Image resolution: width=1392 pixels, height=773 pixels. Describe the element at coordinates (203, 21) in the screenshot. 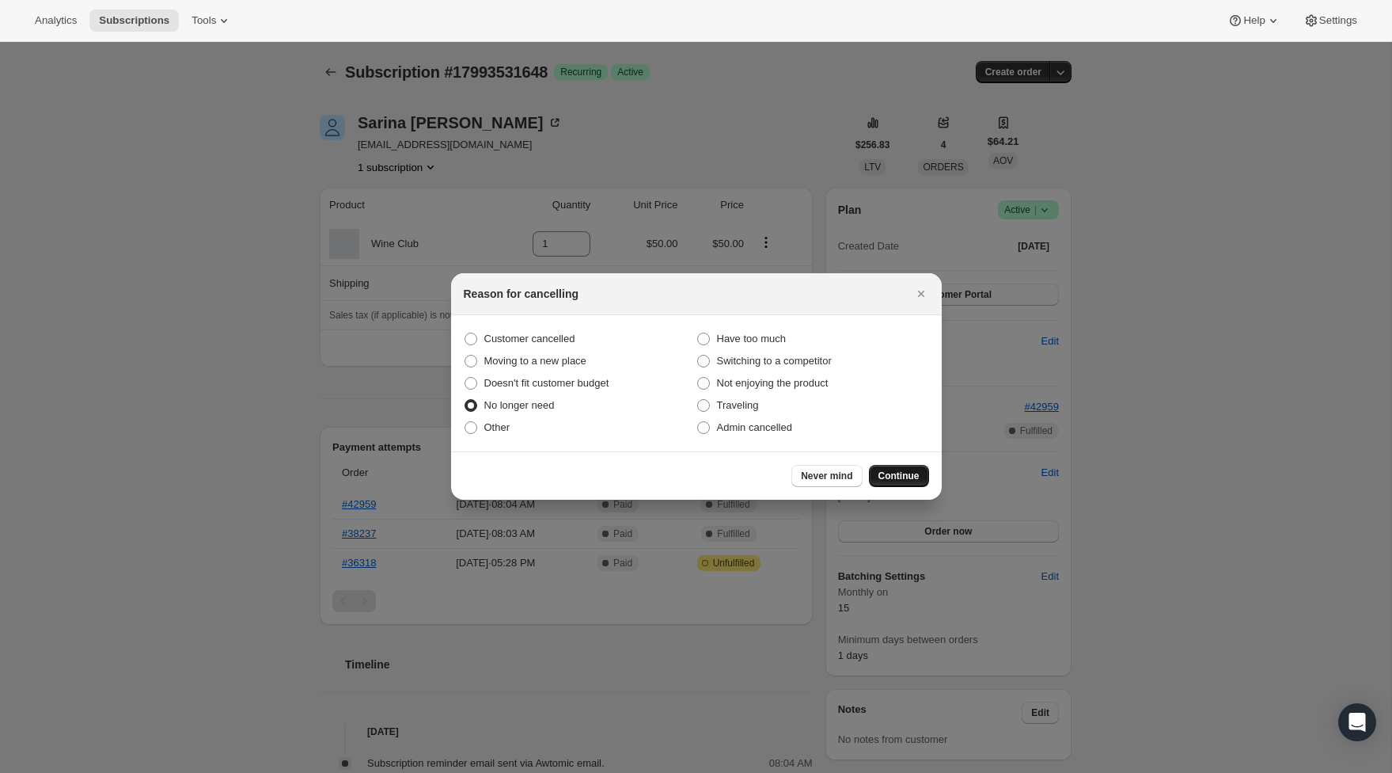

I see `span: Tools` at that location.